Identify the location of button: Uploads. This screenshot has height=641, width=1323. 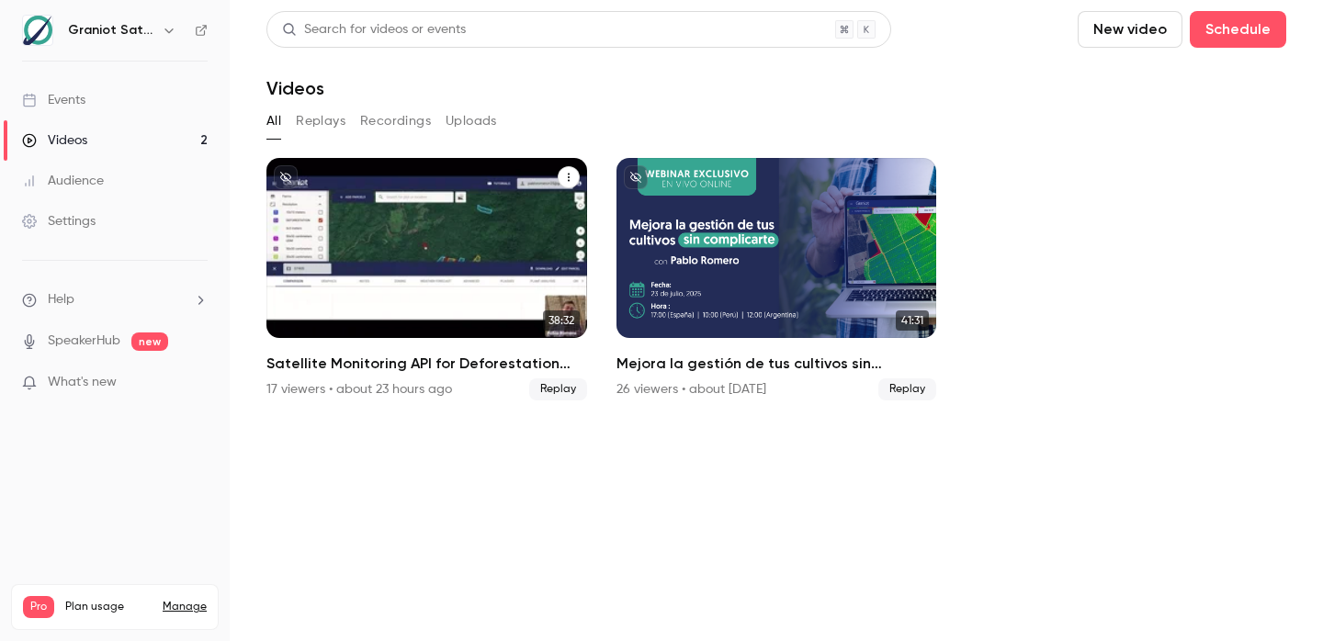
(471, 121).